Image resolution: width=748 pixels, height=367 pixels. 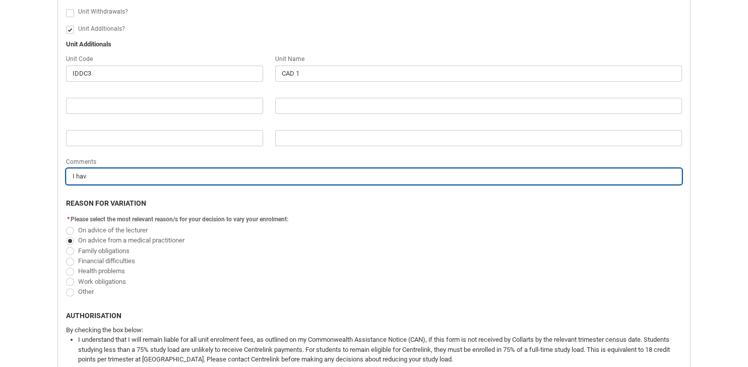 I want to click on span: On advice from a medical practitioner, so click(x=131, y=240).